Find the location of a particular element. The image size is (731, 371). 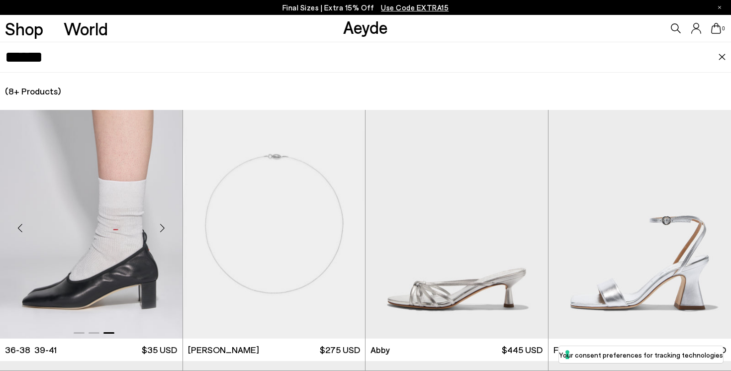

li: 36-38 is located at coordinates (17, 349).